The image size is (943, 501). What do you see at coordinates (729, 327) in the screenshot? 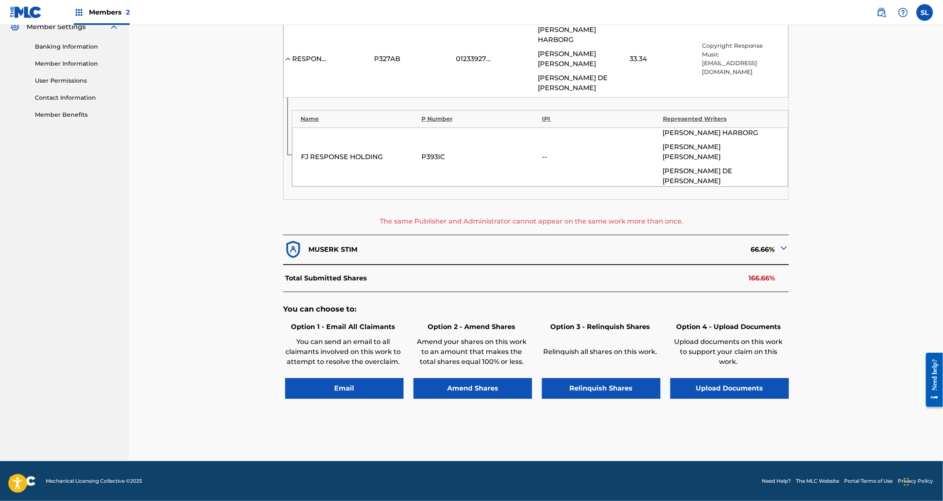
I see `h6: Option 4 - Upload Documents` at bounding box center [729, 327].